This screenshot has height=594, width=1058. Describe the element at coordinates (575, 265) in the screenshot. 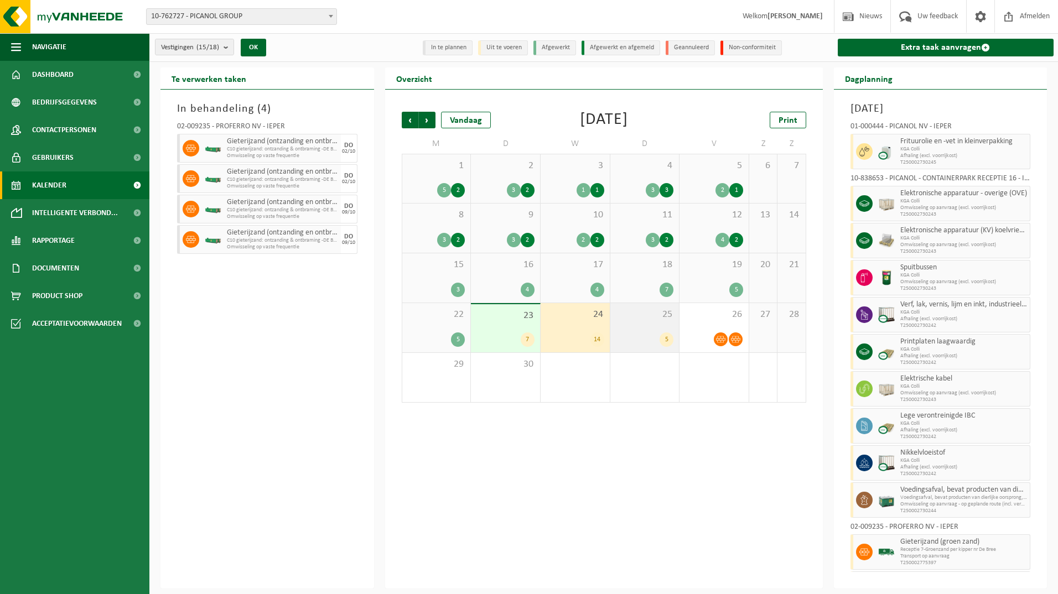

I see `span: 17` at that location.